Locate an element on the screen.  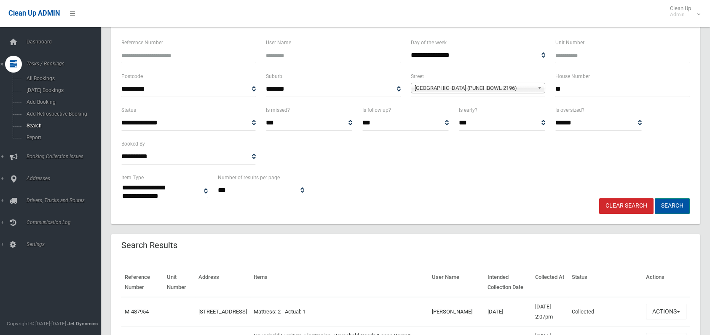
th: Actions is located at coordinates (666, 282).